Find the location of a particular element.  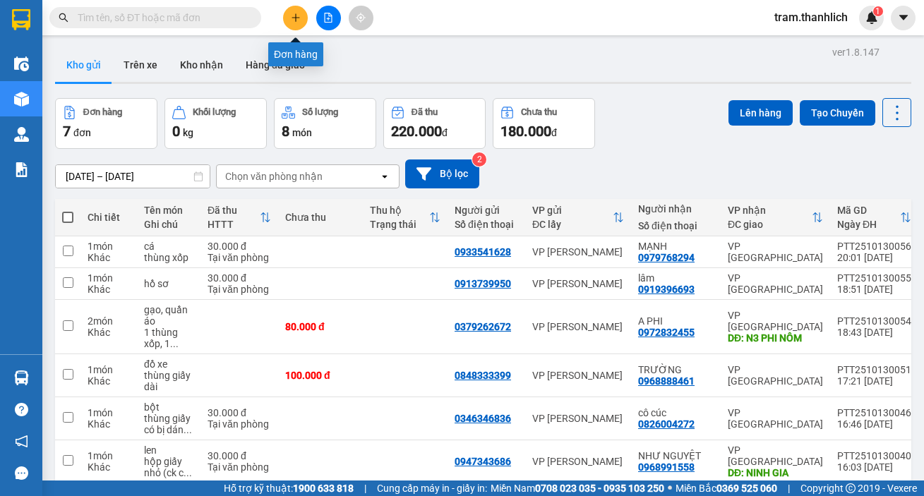

span: Miền Bắc is located at coordinates (727, 489).